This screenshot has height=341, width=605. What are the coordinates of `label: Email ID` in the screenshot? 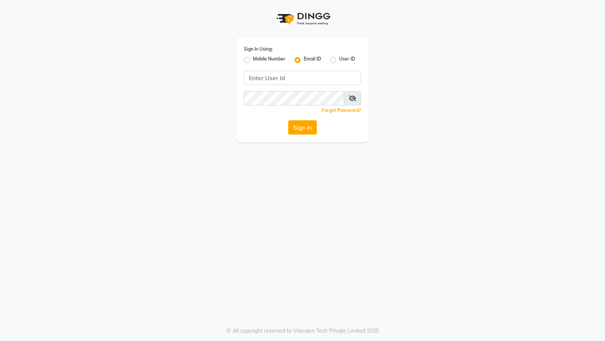 It's located at (312, 60).